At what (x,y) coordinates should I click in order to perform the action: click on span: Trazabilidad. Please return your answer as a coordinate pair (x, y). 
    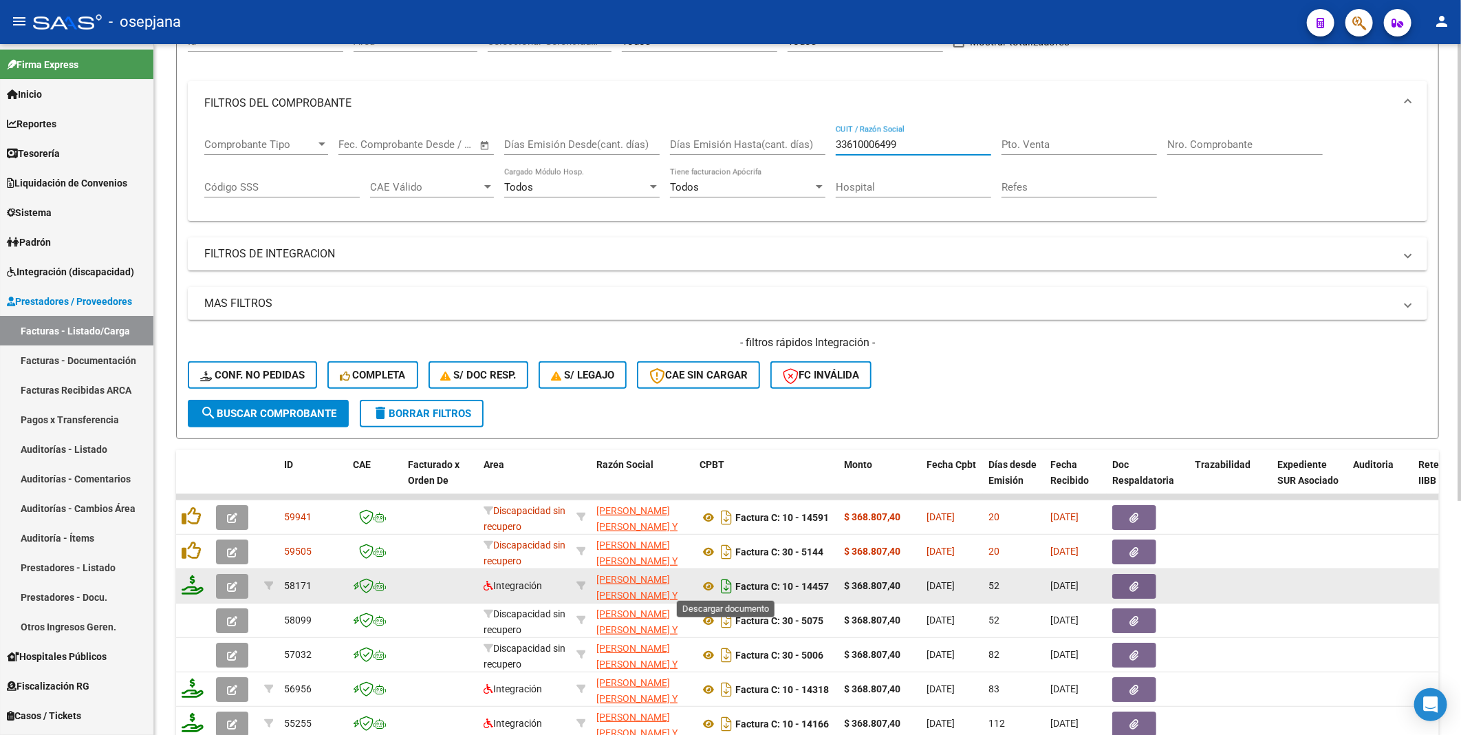
    Looking at the image, I should click on (1222, 464).